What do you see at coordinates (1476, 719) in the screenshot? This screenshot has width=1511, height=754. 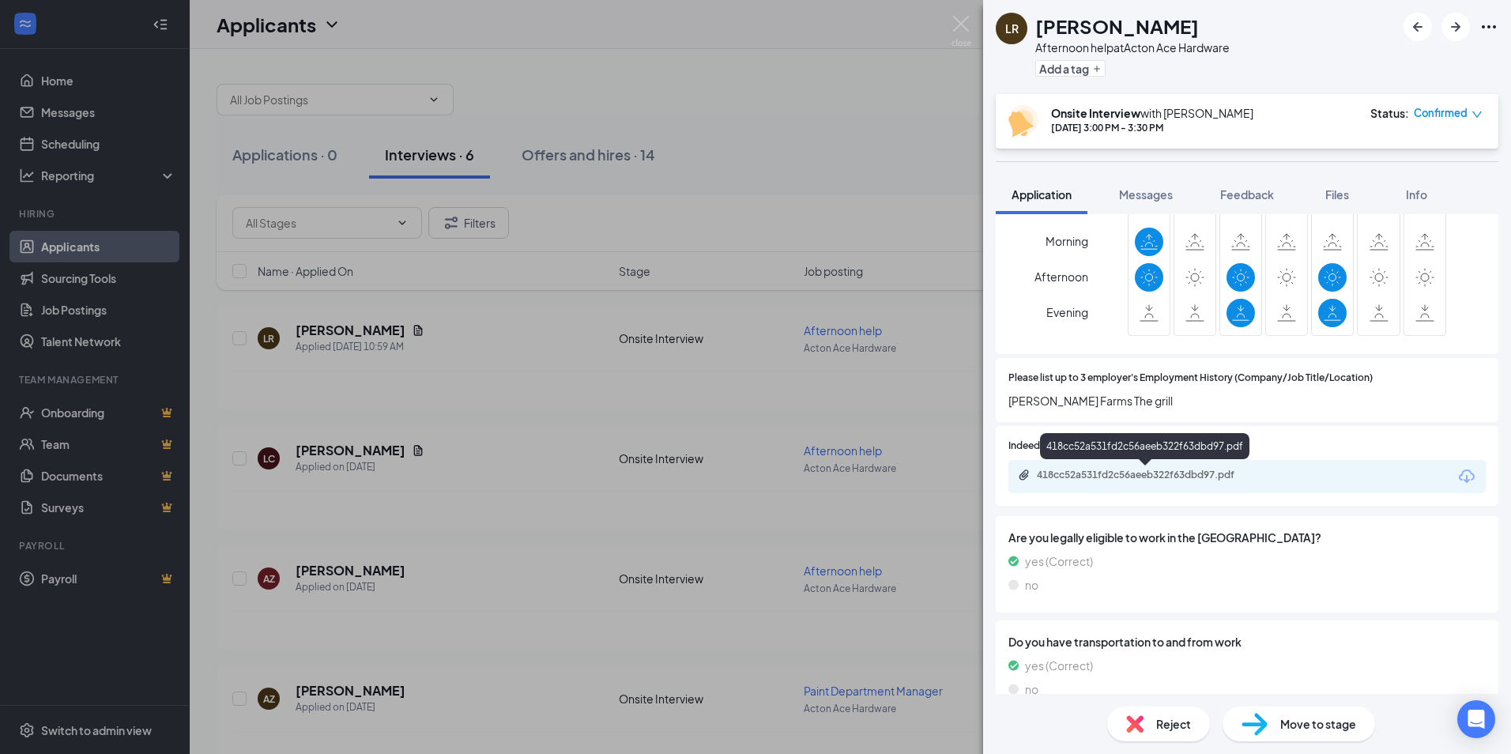 I see `div: Open Intercom Messenger` at bounding box center [1476, 719].